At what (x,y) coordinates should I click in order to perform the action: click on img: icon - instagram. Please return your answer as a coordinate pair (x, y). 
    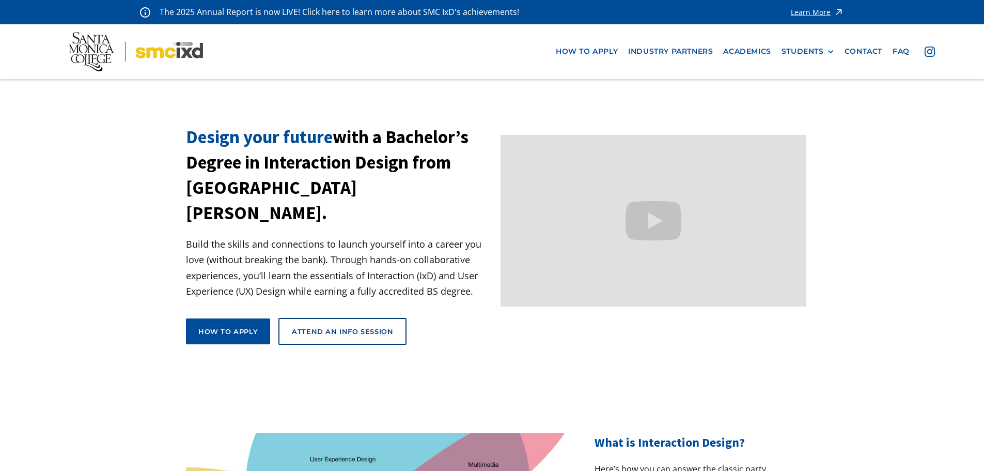
    Looking at the image, I should click on (930, 52).